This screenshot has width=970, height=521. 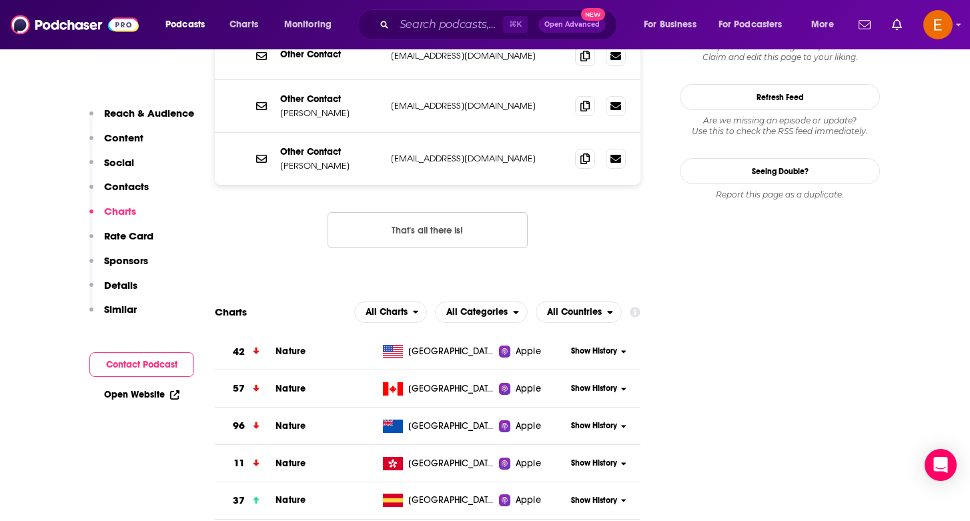 I want to click on span: More, so click(x=822, y=25).